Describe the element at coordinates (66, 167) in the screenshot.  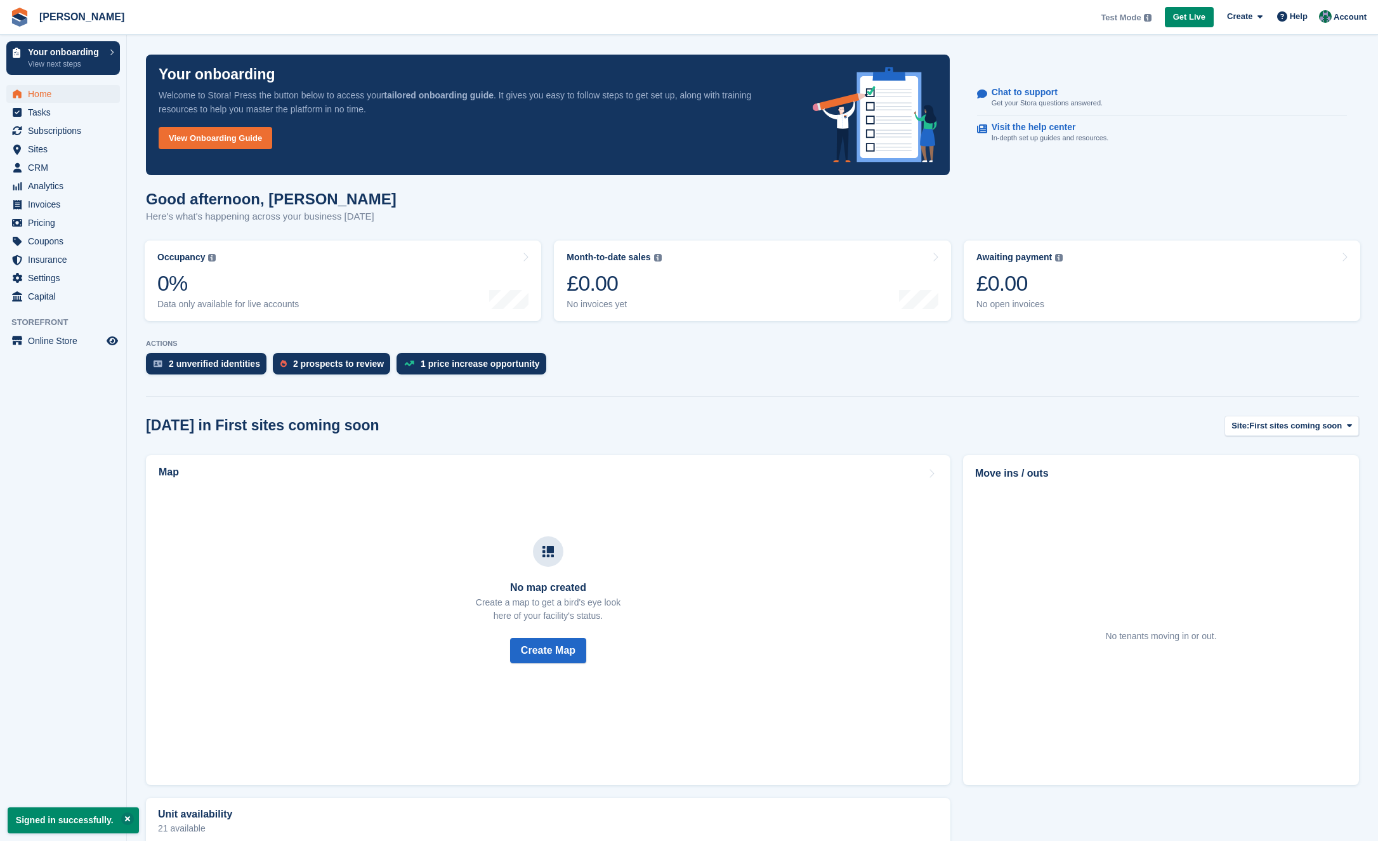
I see `span: CRM` at that location.